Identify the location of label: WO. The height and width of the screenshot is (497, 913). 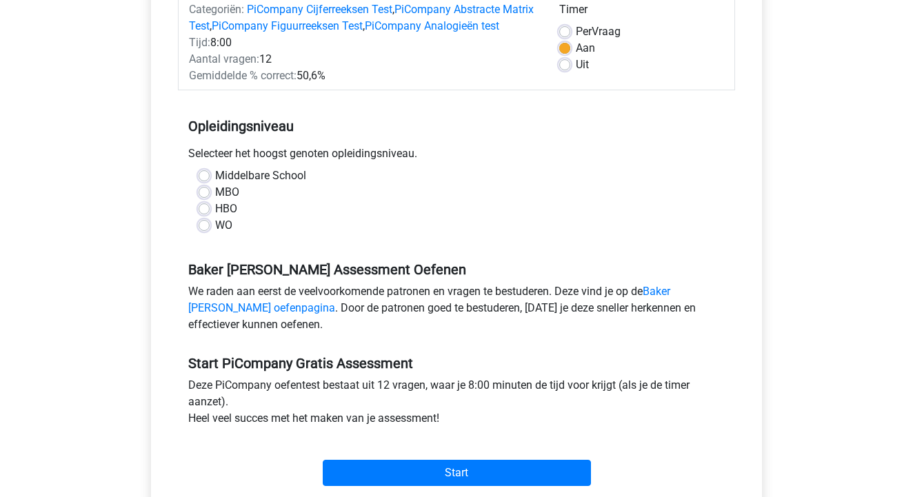
(223, 225).